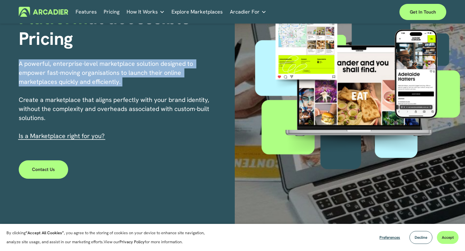  Describe the element at coordinates (421, 238) in the screenshot. I see `span: Decline` at that location.